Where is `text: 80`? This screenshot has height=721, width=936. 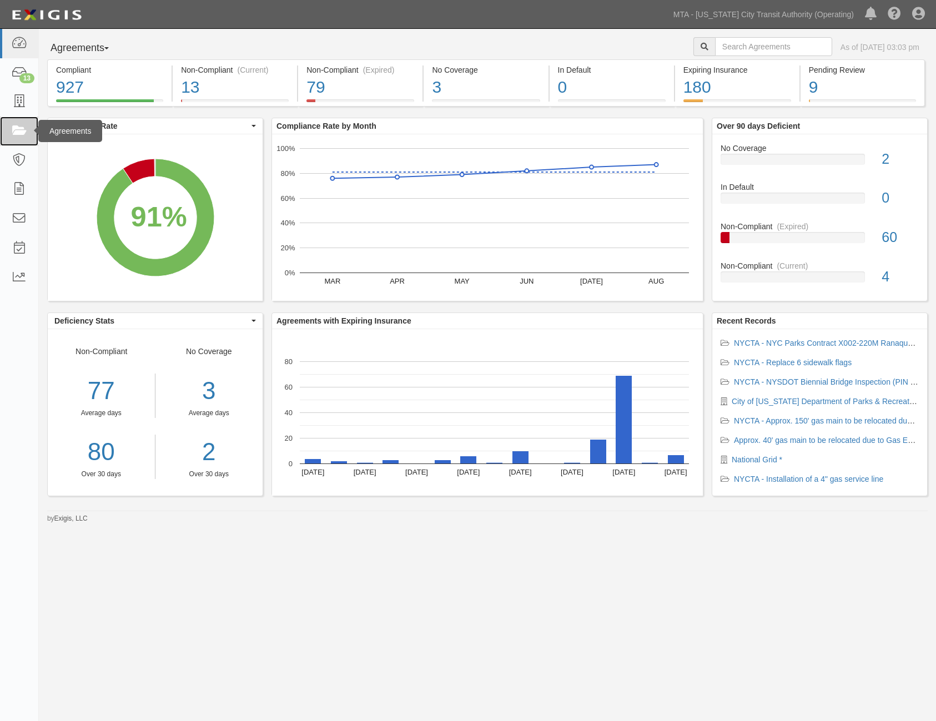 text: 80 is located at coordinates (289, 361).